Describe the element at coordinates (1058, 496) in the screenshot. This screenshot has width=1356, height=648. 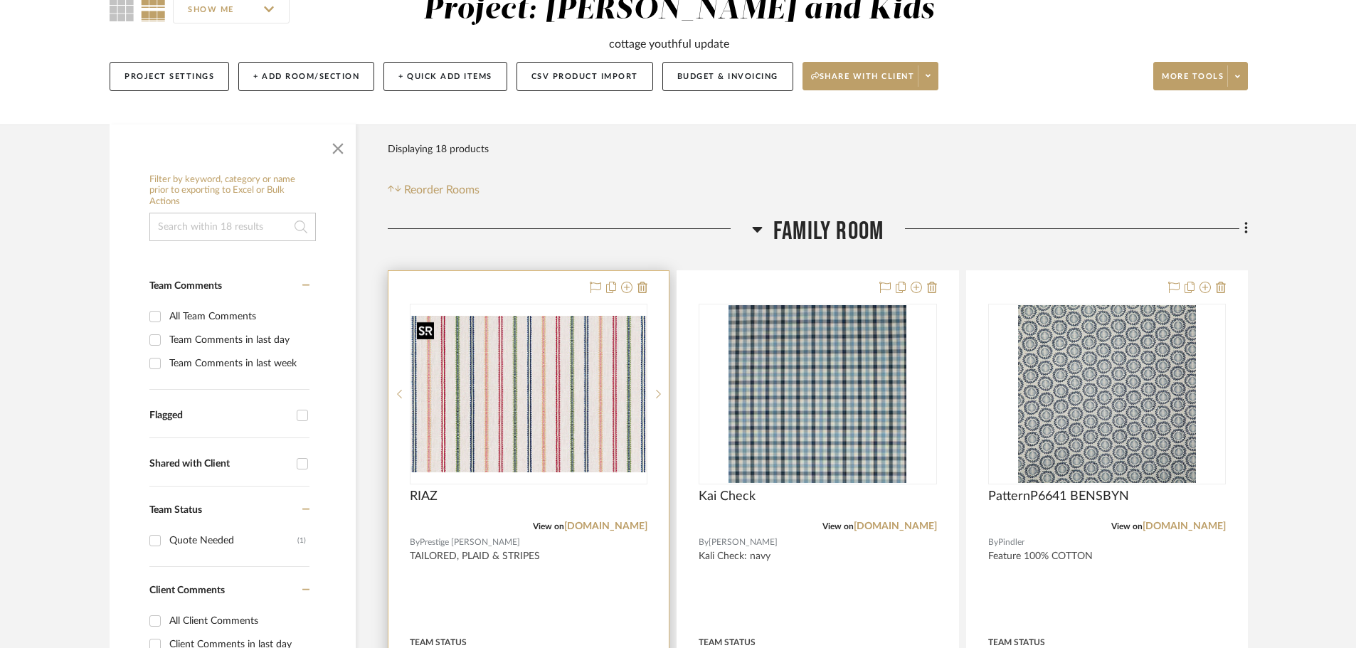
I see `span: PatternP6641 BENSBYN` at that location.